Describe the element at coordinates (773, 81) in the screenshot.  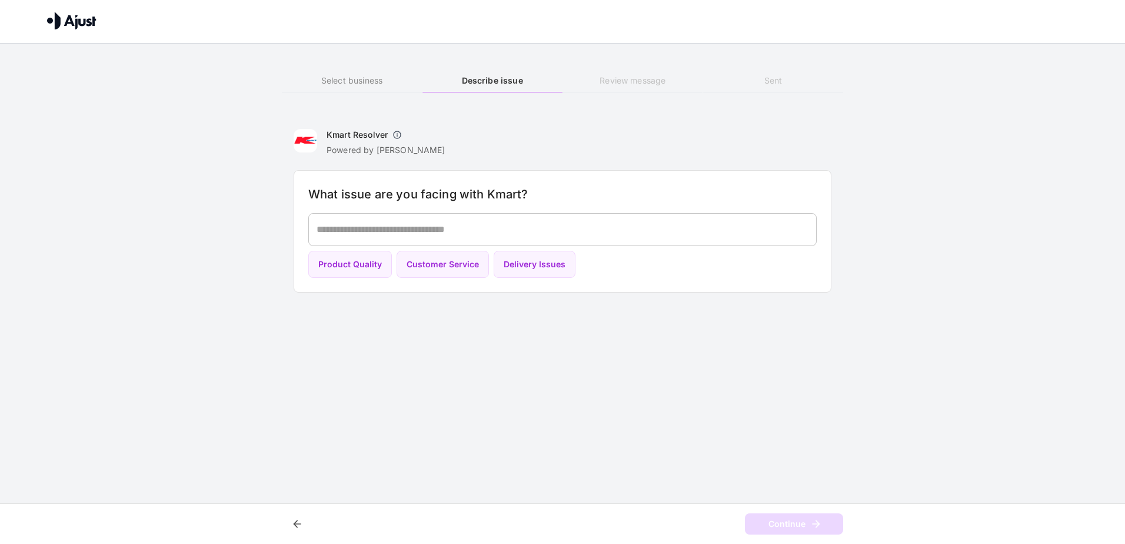
I see `h6: Sent` at that location.